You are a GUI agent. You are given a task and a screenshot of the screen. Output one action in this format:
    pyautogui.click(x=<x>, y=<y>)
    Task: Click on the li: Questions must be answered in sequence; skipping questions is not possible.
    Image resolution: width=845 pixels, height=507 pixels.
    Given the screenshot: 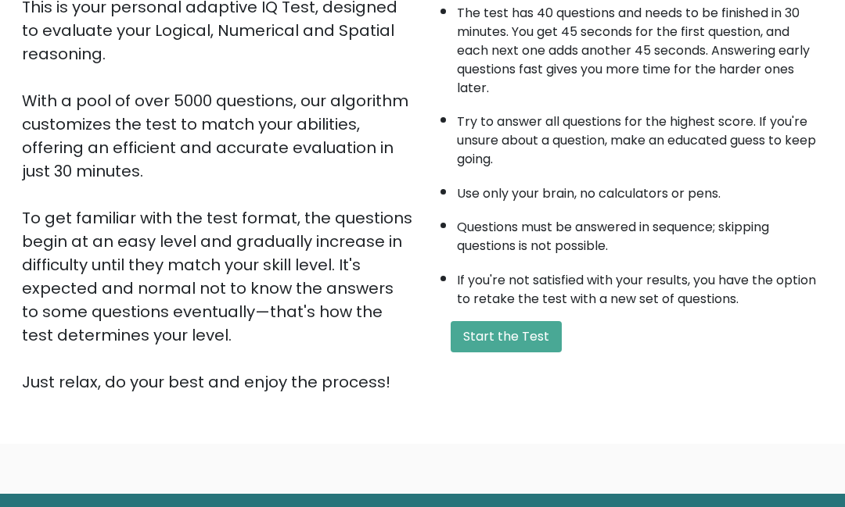 What is the action you would take?
    pyautogui.click(x=640, y=233)
    